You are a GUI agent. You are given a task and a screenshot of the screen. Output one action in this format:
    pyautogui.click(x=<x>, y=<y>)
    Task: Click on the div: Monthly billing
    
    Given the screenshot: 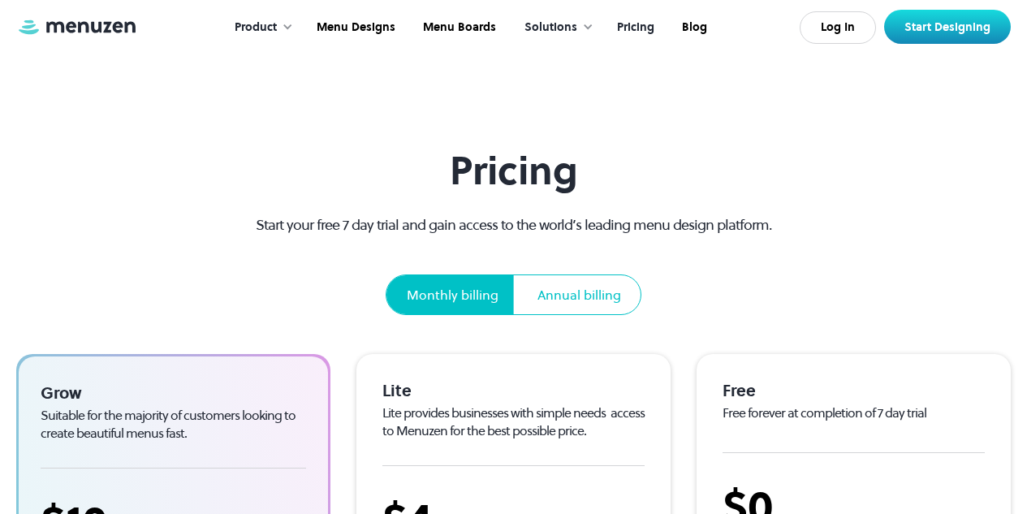 What is the action you would take?
    pyautogui.click(x=452, y=295)
    